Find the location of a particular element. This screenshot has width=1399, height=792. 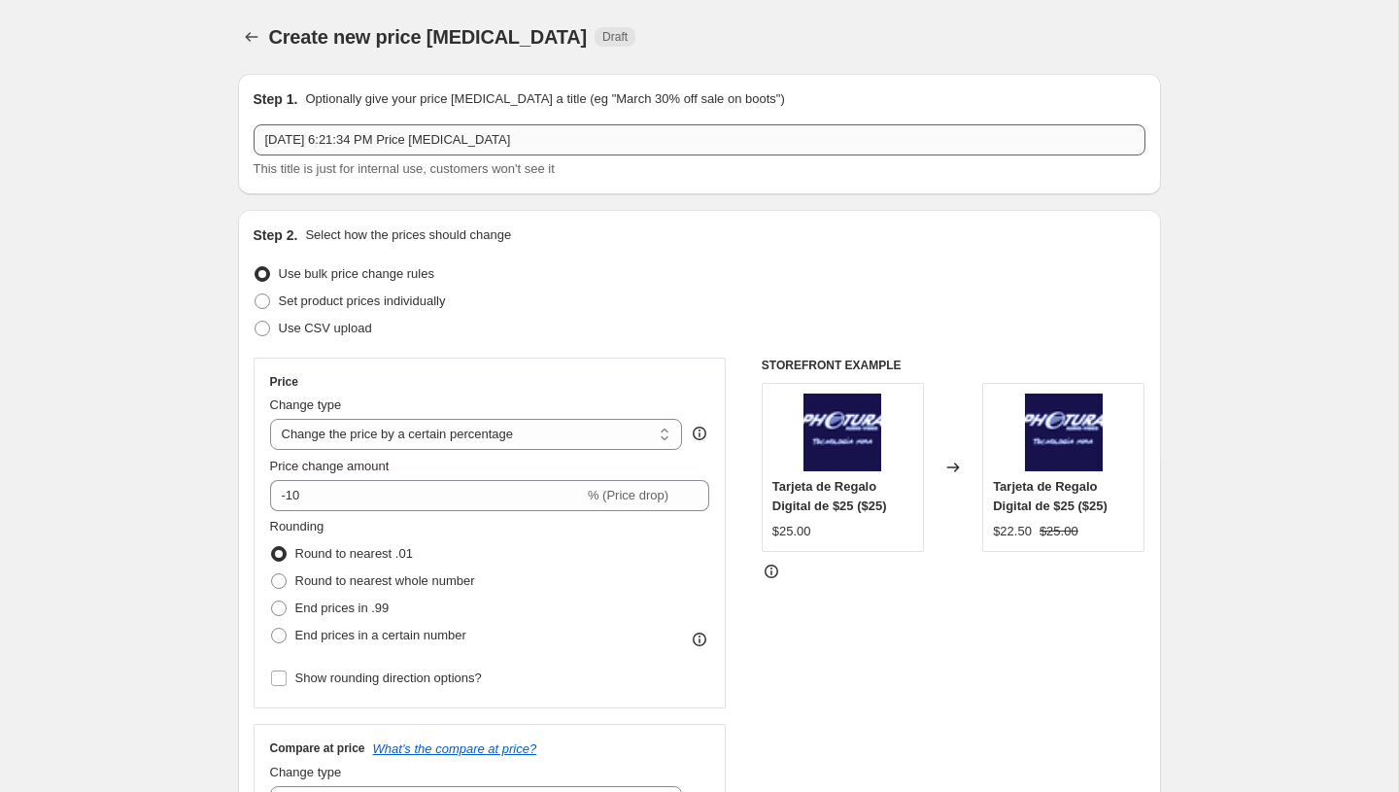

h2: Step 1. is located at coordinates (276, 99).